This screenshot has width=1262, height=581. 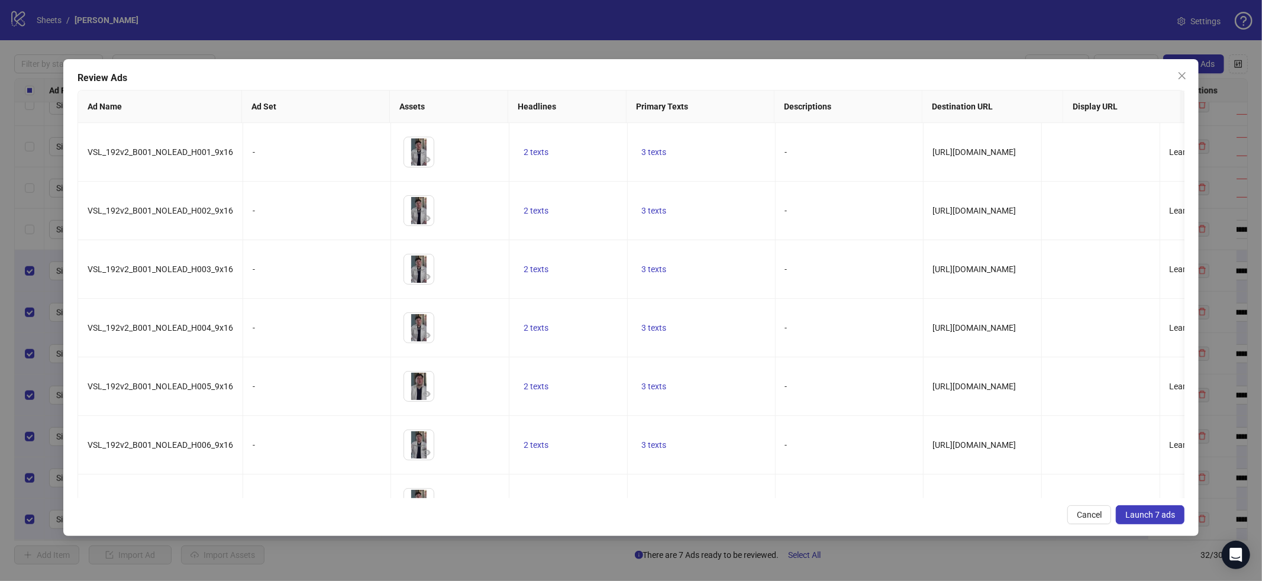 I want to click on span: VSL_192v2_B001_NOLEAD_H002_9x16, so click(x=160, y=211).